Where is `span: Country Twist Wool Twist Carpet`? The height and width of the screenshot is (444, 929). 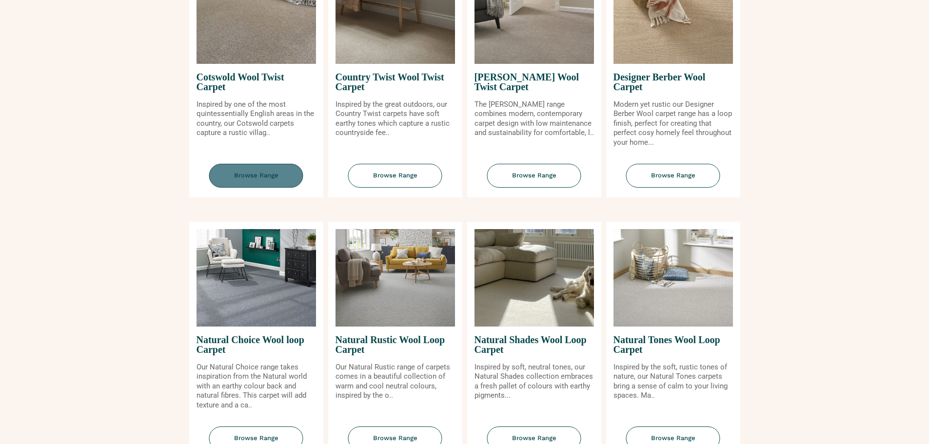 span: Country Twist Wool Twist Carpet is located at coordinates (395, 82).